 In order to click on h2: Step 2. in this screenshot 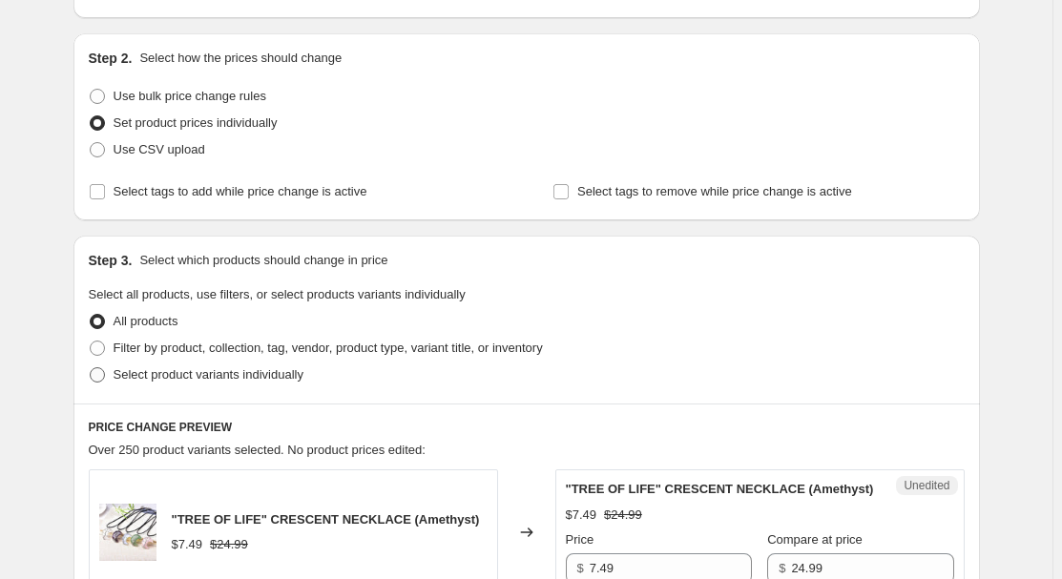, I will do `click(111, 58)`.